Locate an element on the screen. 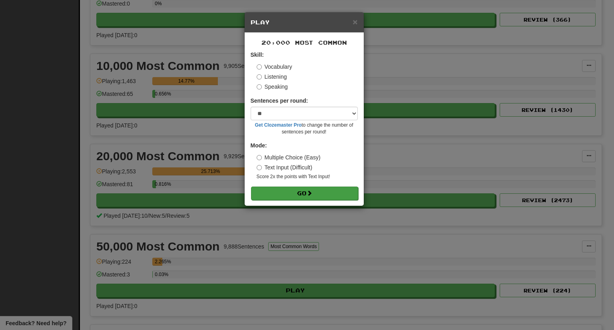  strong: Mode: is located at coordinates (259, 146).